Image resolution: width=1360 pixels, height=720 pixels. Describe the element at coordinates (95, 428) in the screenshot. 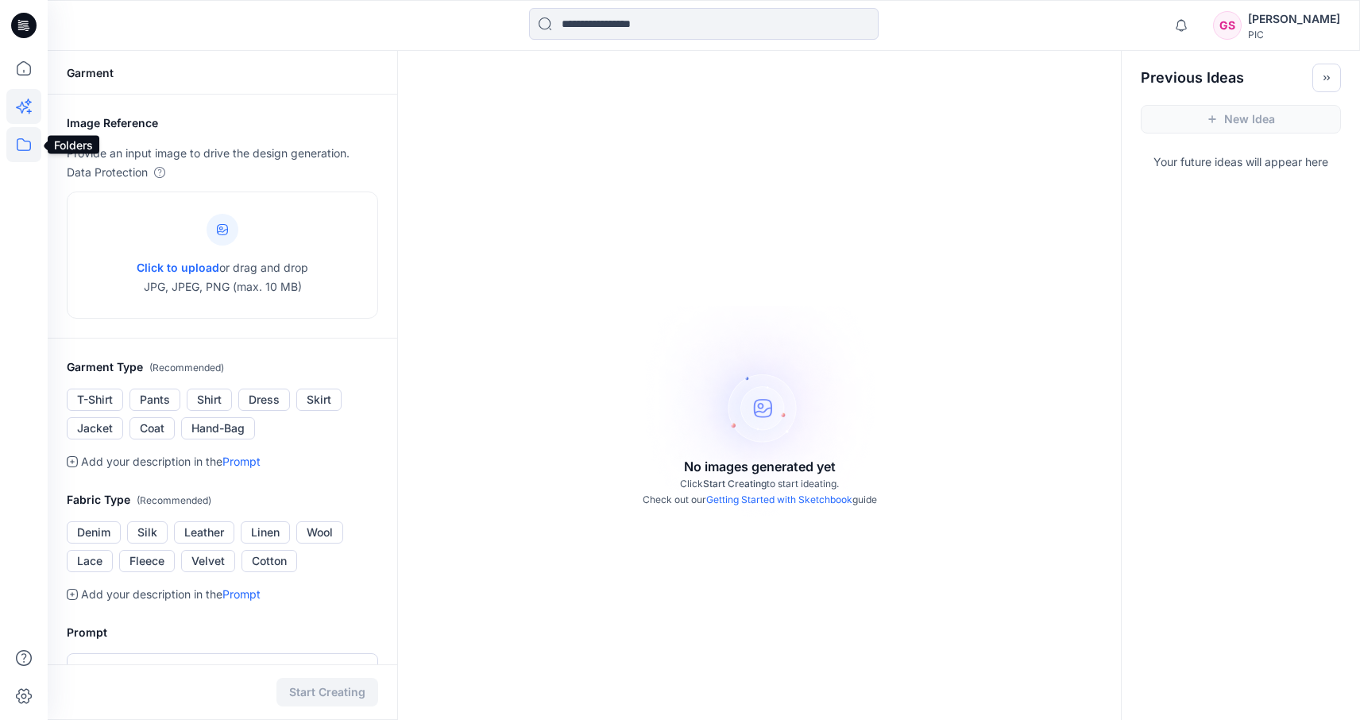

I see `button: Jacket` at that location.